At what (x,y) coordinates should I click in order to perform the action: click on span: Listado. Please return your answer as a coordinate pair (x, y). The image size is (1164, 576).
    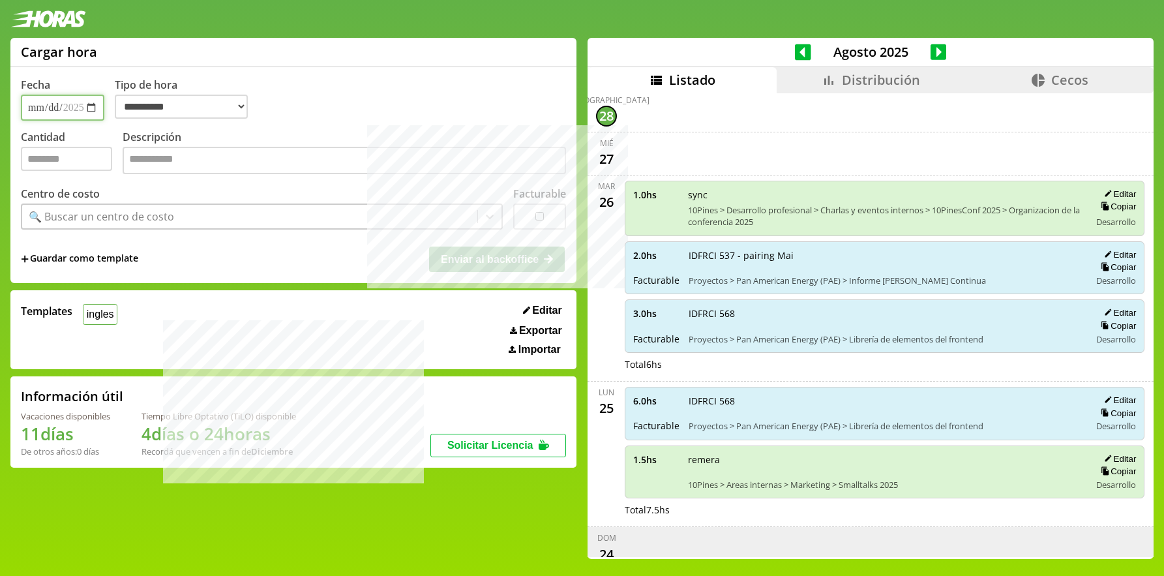
    Looking at the image, I should click on (692, 80).